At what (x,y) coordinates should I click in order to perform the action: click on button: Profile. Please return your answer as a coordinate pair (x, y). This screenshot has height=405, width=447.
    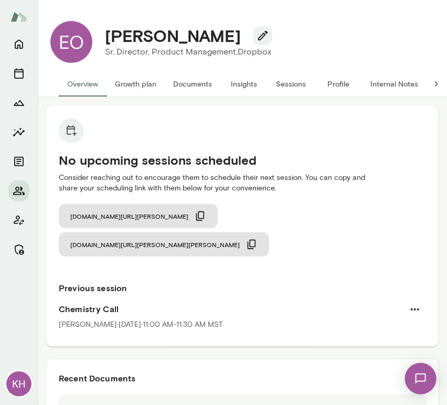
    Looking at the image, I should click on (339, 84).